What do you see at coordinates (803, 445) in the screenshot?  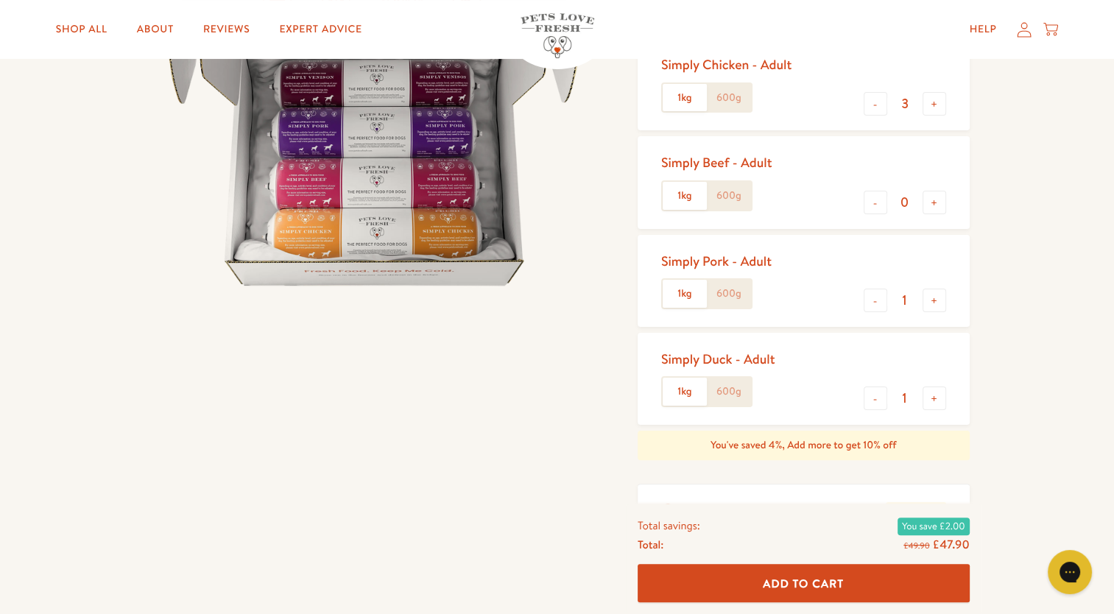 I see `div: You've saved 4%, Add more to get 10% off` at bounding box center [803, 445].